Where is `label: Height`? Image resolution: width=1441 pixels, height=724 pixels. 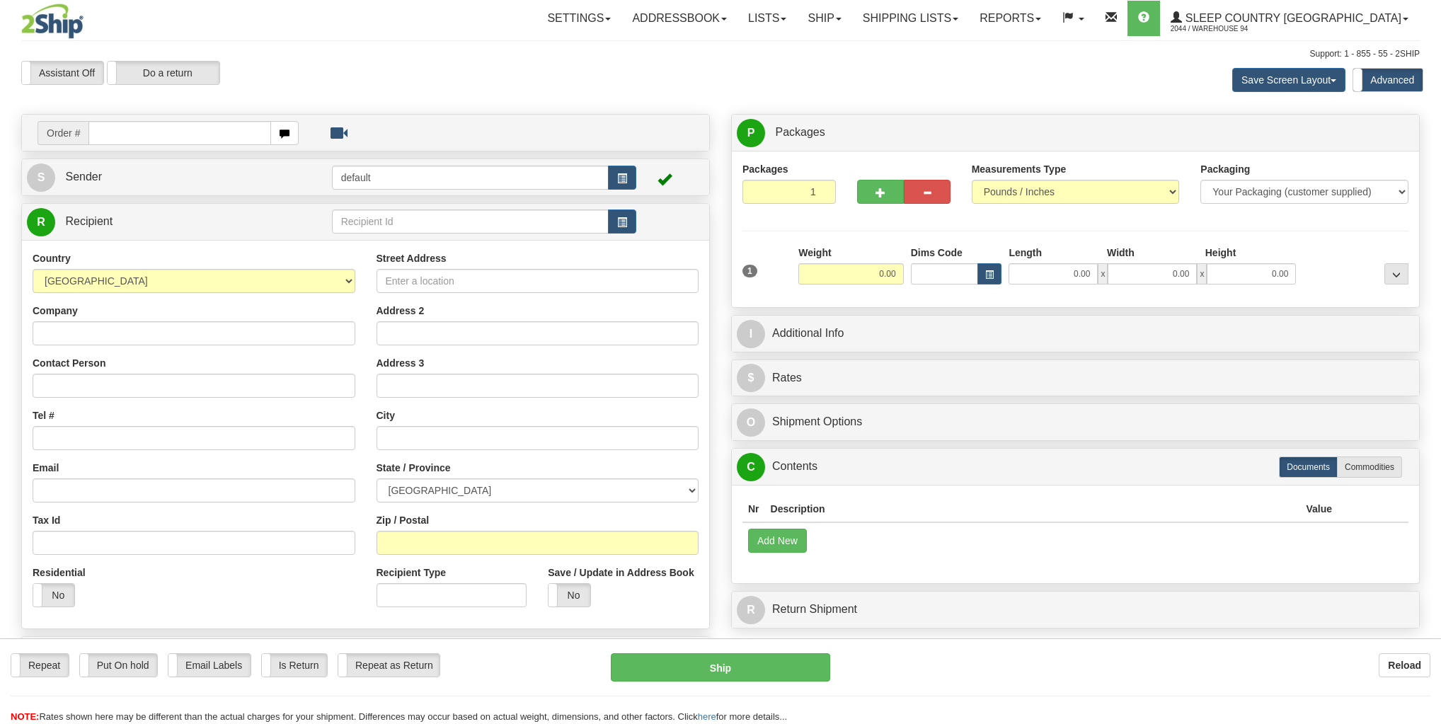 label: Height is located at coordinates (1221, 253).